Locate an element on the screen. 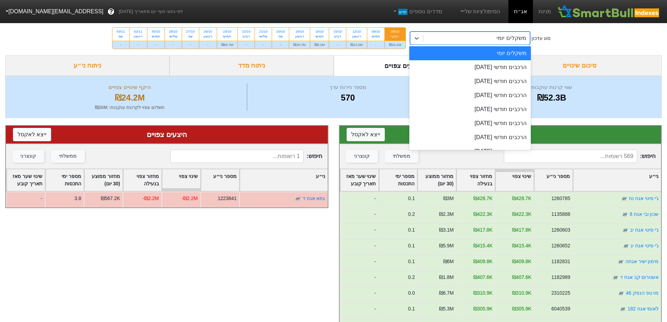 This screenshot has height=322, width=667. span: חיפוש : is located at coordinates (246, 156).